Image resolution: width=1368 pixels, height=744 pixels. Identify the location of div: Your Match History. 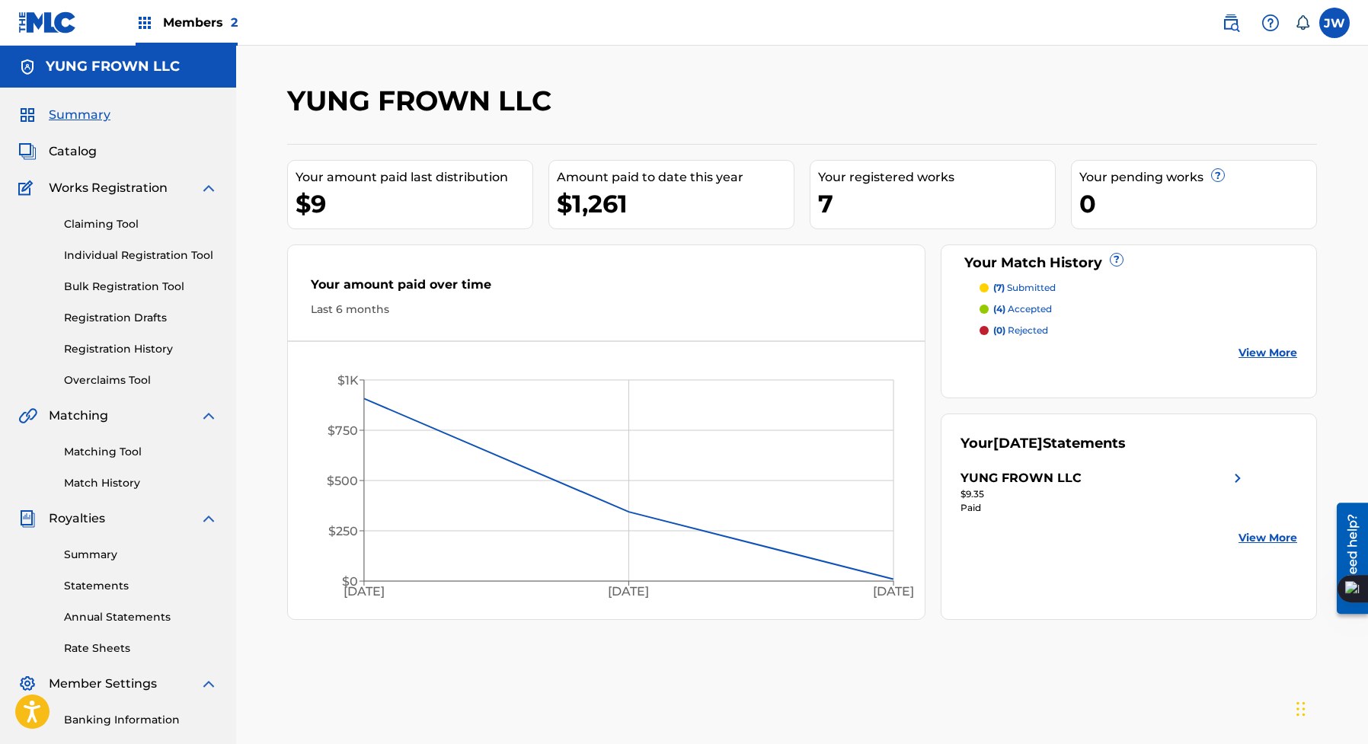
(1129, 263).